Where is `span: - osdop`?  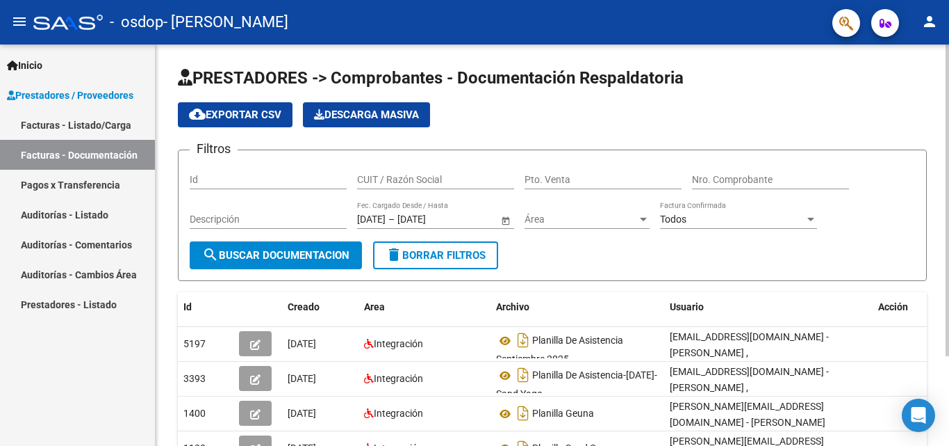
span: - osdop is located at coordinates (136, 22).